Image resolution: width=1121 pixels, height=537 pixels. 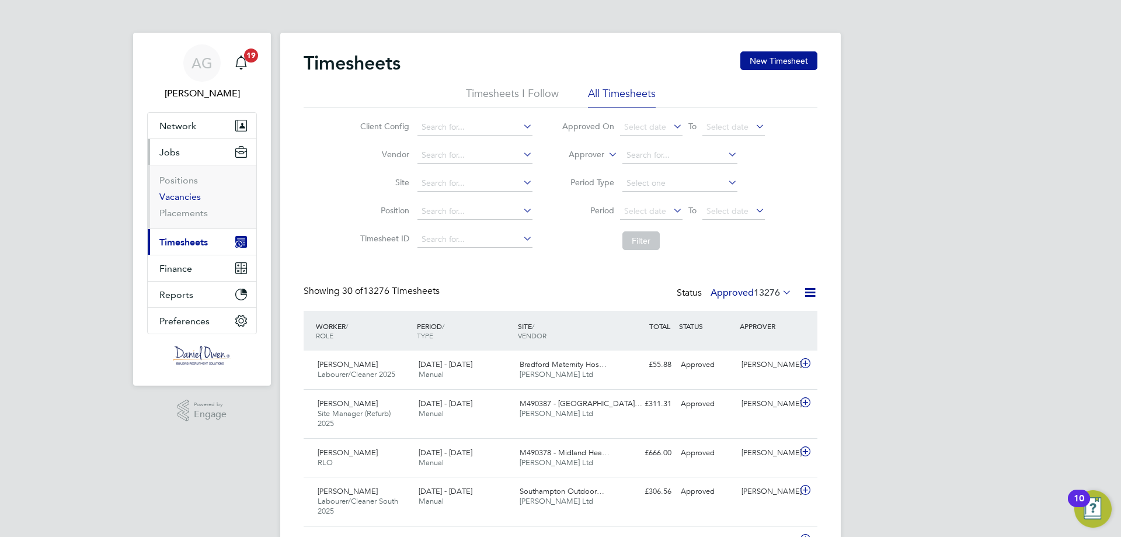 I want to click on a: Go to home page, so click(x=202, y=355).